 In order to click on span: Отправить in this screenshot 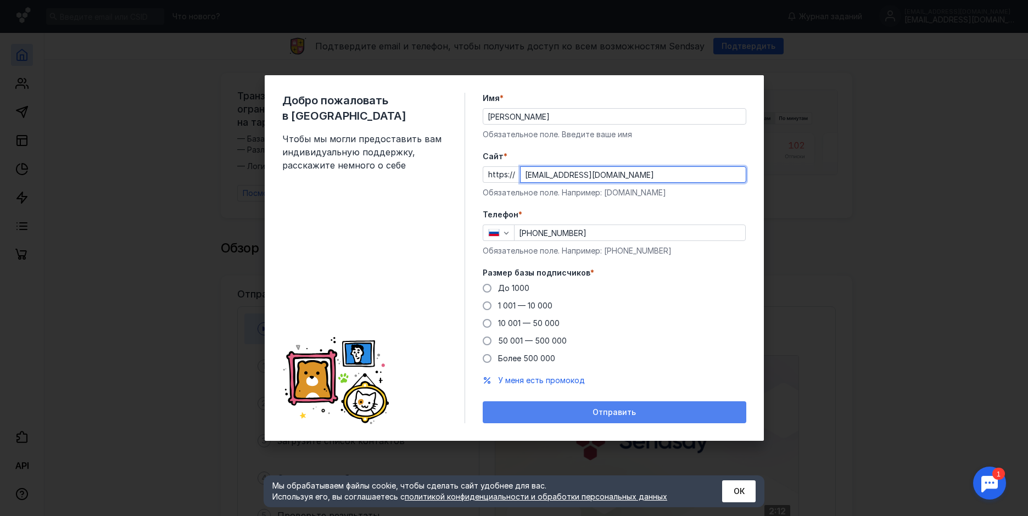, I will do `click(614, 413)`.